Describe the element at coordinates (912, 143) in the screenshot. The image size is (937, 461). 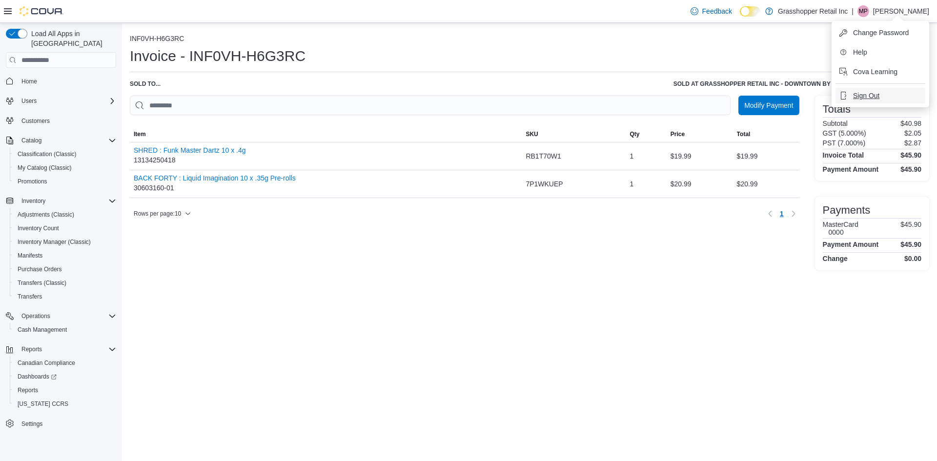
I see `p: $2.87` at that location.